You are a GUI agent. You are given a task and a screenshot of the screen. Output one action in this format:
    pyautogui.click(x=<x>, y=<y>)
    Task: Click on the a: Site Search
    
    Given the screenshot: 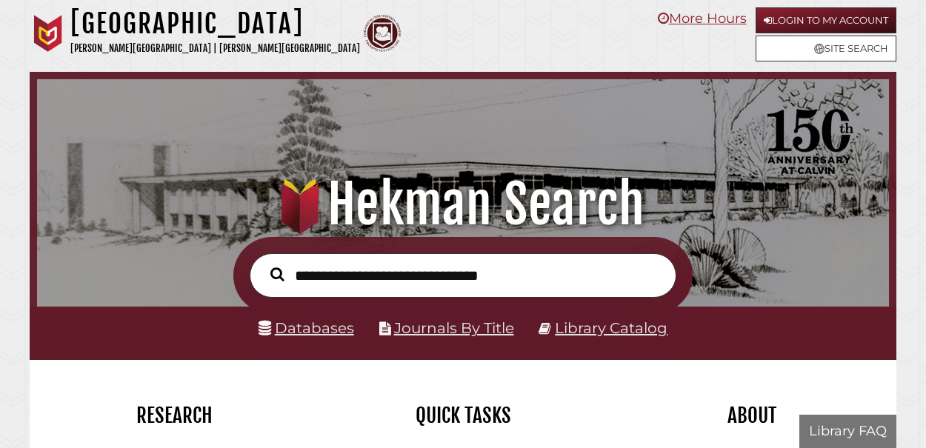 What is the action you would take?
    pyautogui.click(x=826, y=48)
    